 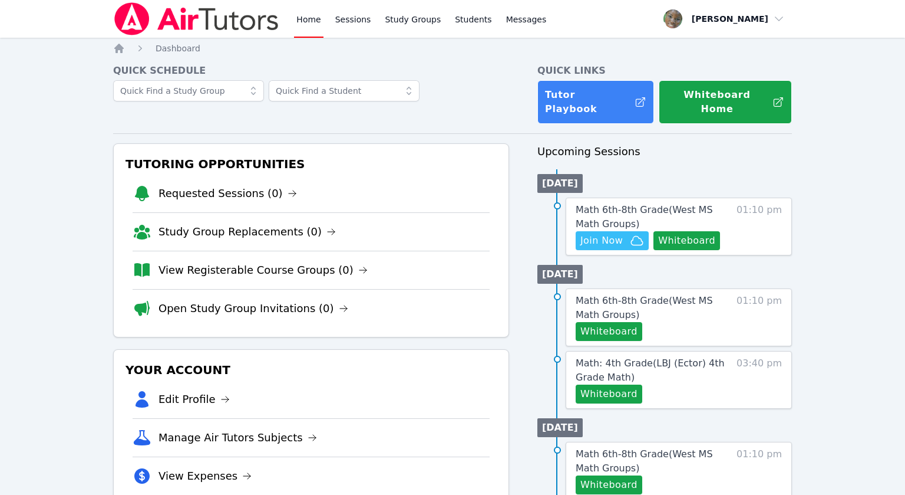 What do you see at coordinates (228, 193) in the screenshot?
I see `a: Requested Sessions (0)` at bounding box center [228, 193].